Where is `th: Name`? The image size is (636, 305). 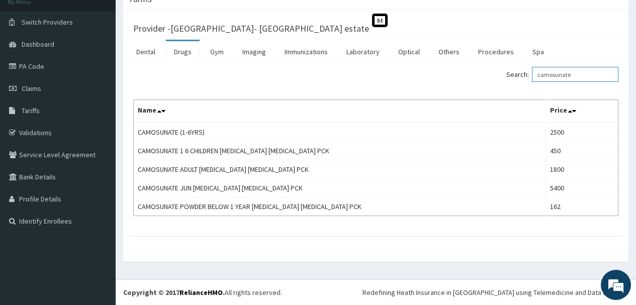
th: Name is located at coordinates (340, 112).